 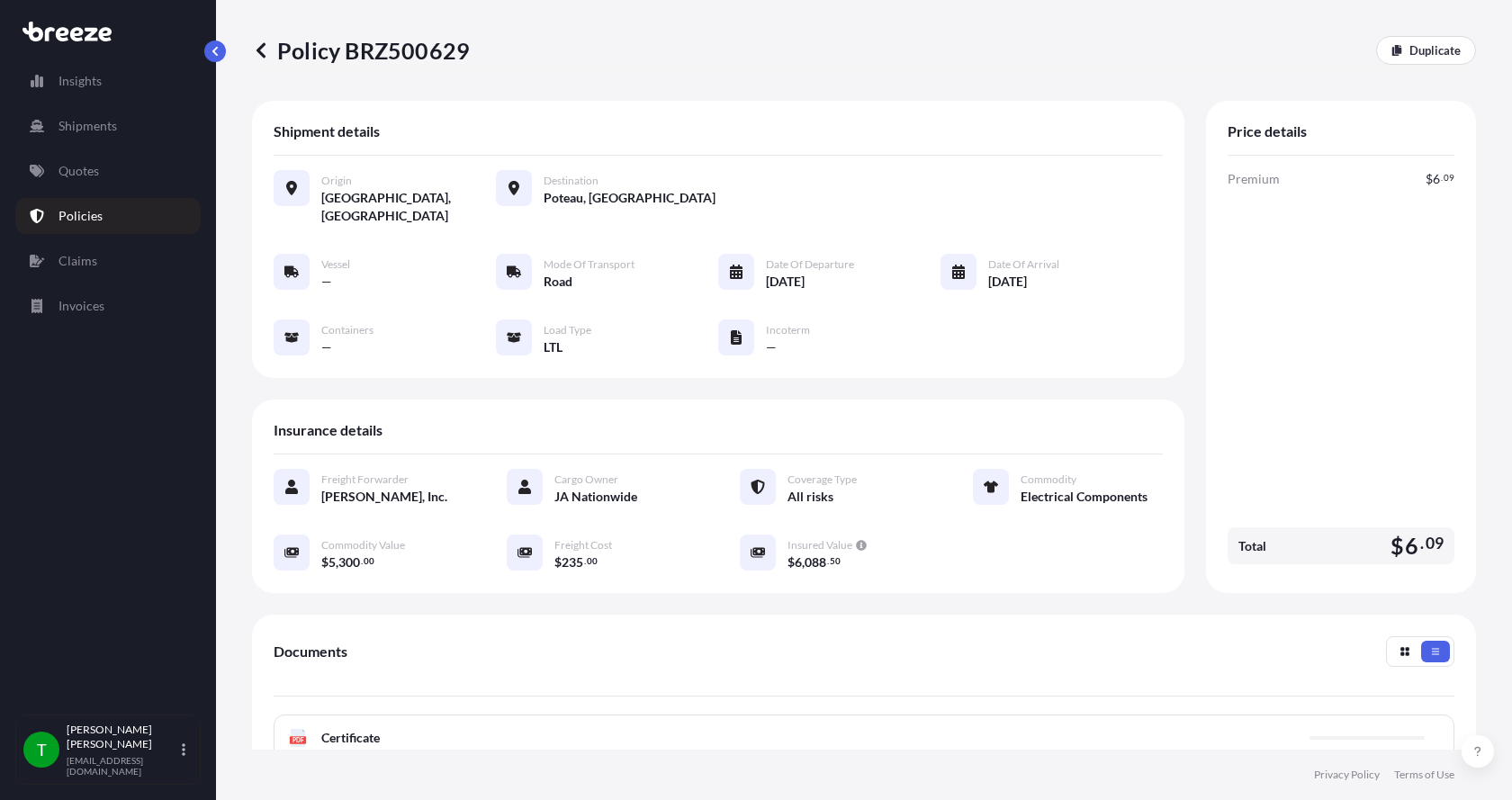 I want to click on p: Invoices, so click(x=81, y=306).